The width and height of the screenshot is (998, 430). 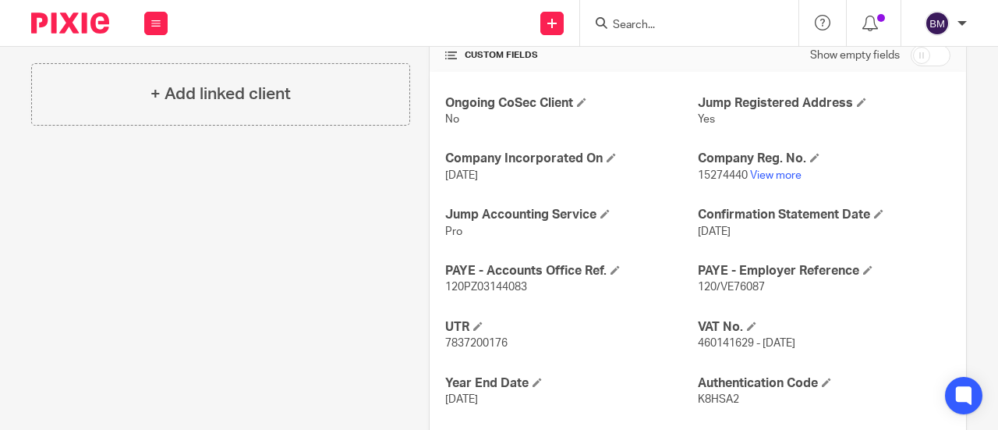 What do you see at coordinates (824, 158) in the screenshot?
I see `h4: Company Reg. No.` at bounding box center [824, 158].